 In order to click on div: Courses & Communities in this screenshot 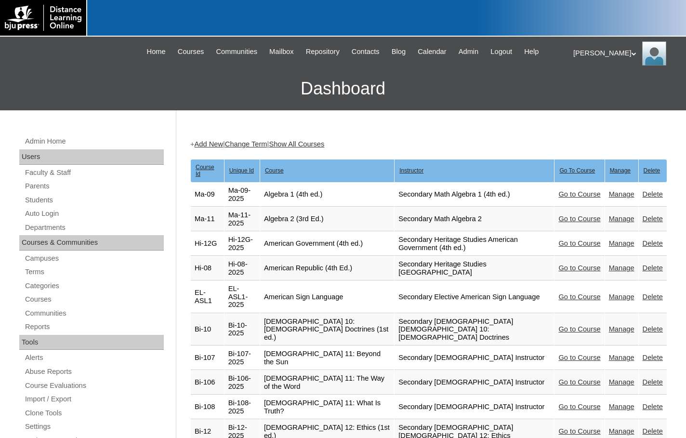, I will do `click(92, 243)`.